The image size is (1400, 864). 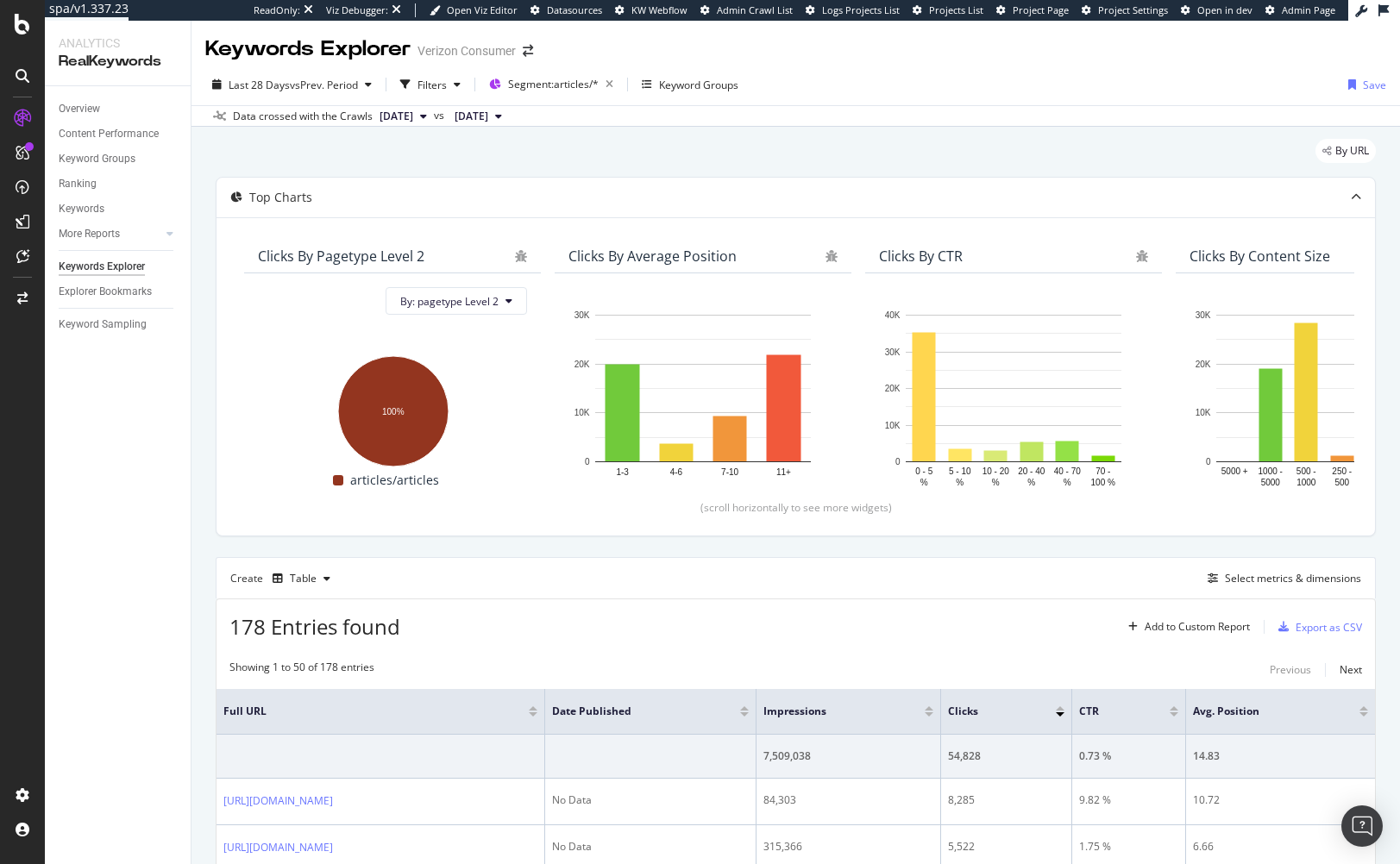 What do you see at coordinates (1128, 847) in the screenshot?
I see `div: 1.75 %` at bounding box center [1128, 847].